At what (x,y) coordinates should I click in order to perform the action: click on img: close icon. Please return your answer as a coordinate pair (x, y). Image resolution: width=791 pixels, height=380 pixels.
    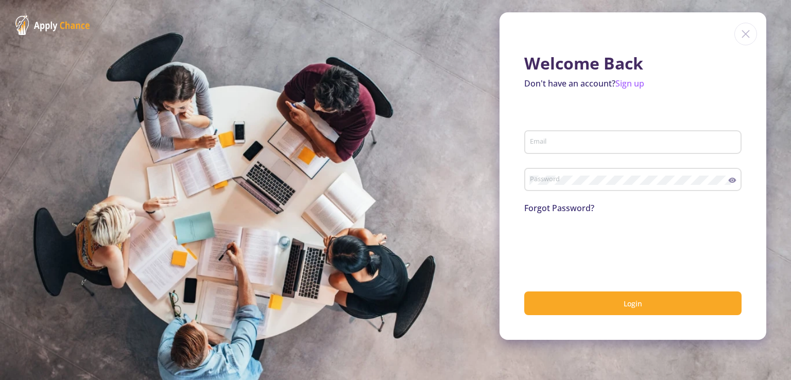
    Looking at the image, I should click on (746, 34).